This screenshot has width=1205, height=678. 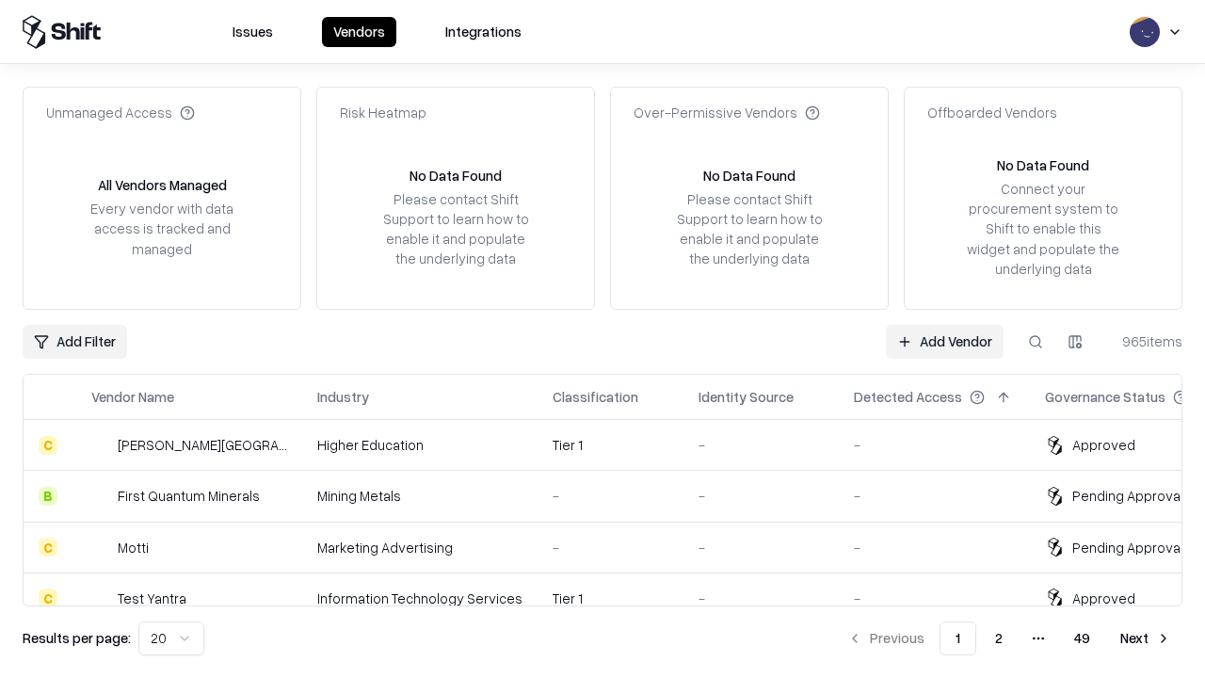 What do you see at coordinates (957, 638) in the screenshot?
I see `button: 1` at bounding box center [957, 638].